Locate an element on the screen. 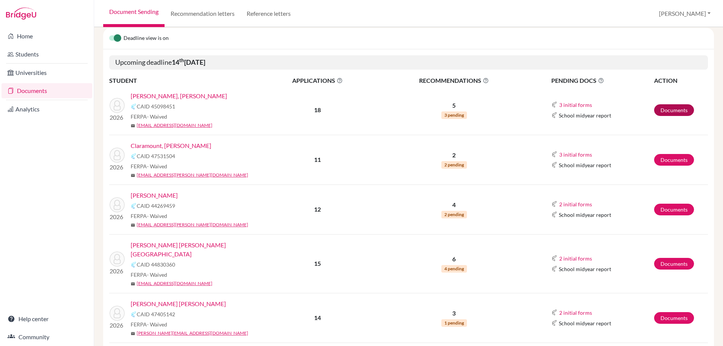 The width and height of the screenshot is (723, 346). p: 6 is located at coordinates (454, 259).